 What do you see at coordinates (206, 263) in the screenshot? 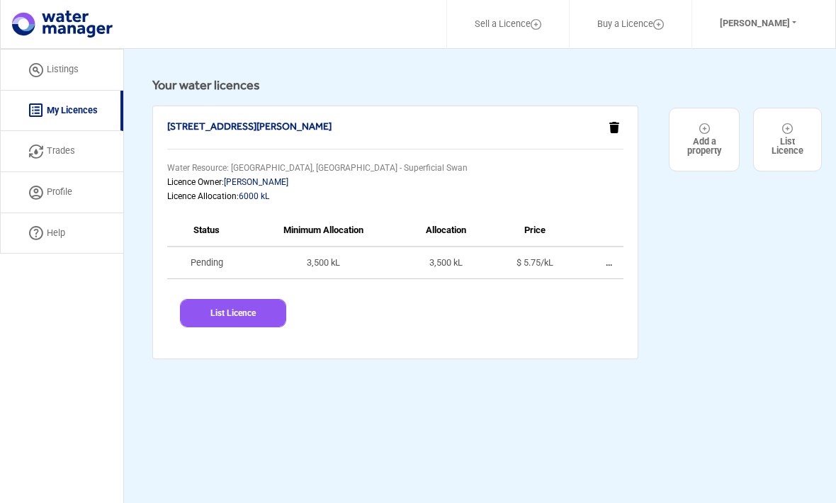
I see `td: Pending` at bounding box center [206, 263].